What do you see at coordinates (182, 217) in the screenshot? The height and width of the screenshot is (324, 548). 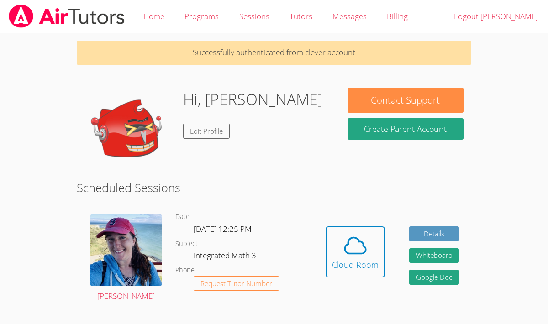 I see `dt: Date` at bounding box center [182, 217].